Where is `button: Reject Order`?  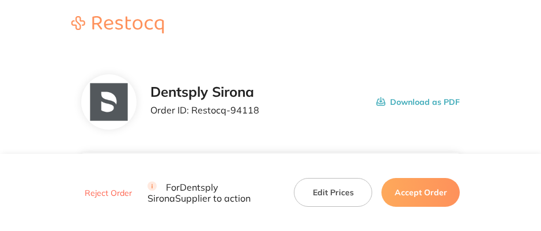 button: Reject Order is located at coordinates (108, 193).